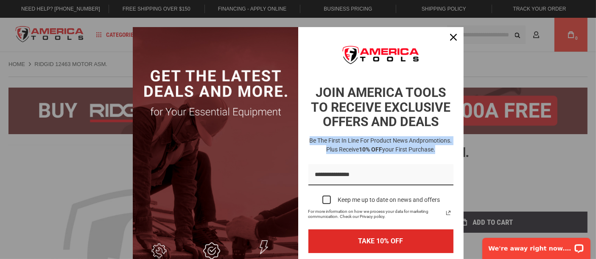 The width and height of the screenshot is (596, 259). What do you see at coordinates (380, 107) in the screenshot?
I see `strong: JOIN AMERICA TOOLS TO RECEIVE EXCLUSIVE OFFERS AND DEALS` at bounding box center [380, 107].